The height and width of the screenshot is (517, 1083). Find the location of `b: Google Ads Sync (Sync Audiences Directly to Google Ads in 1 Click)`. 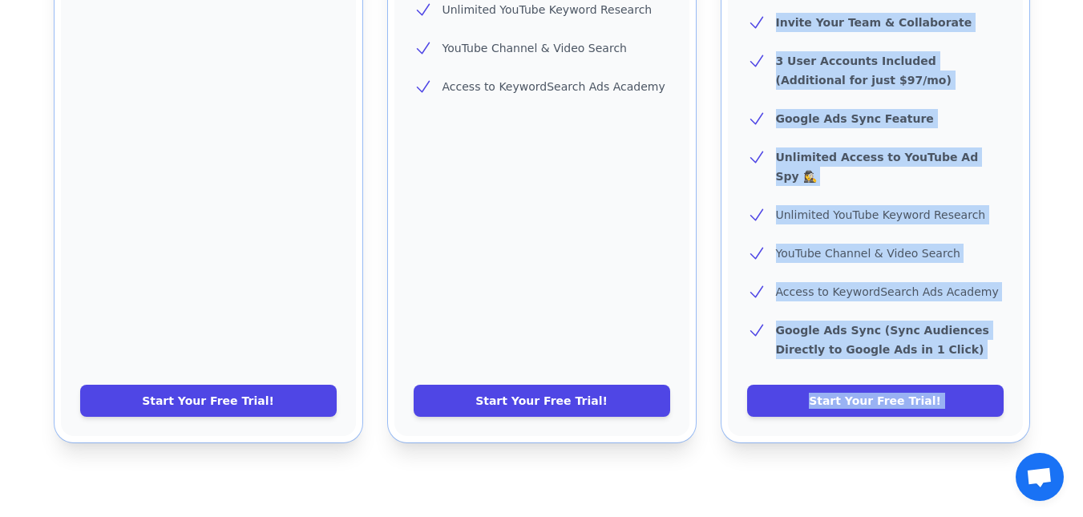

b: Google Ads Sync (Sync Audiences Directly to Google Ads in 1 Click) is located at coordinates (883, 340).